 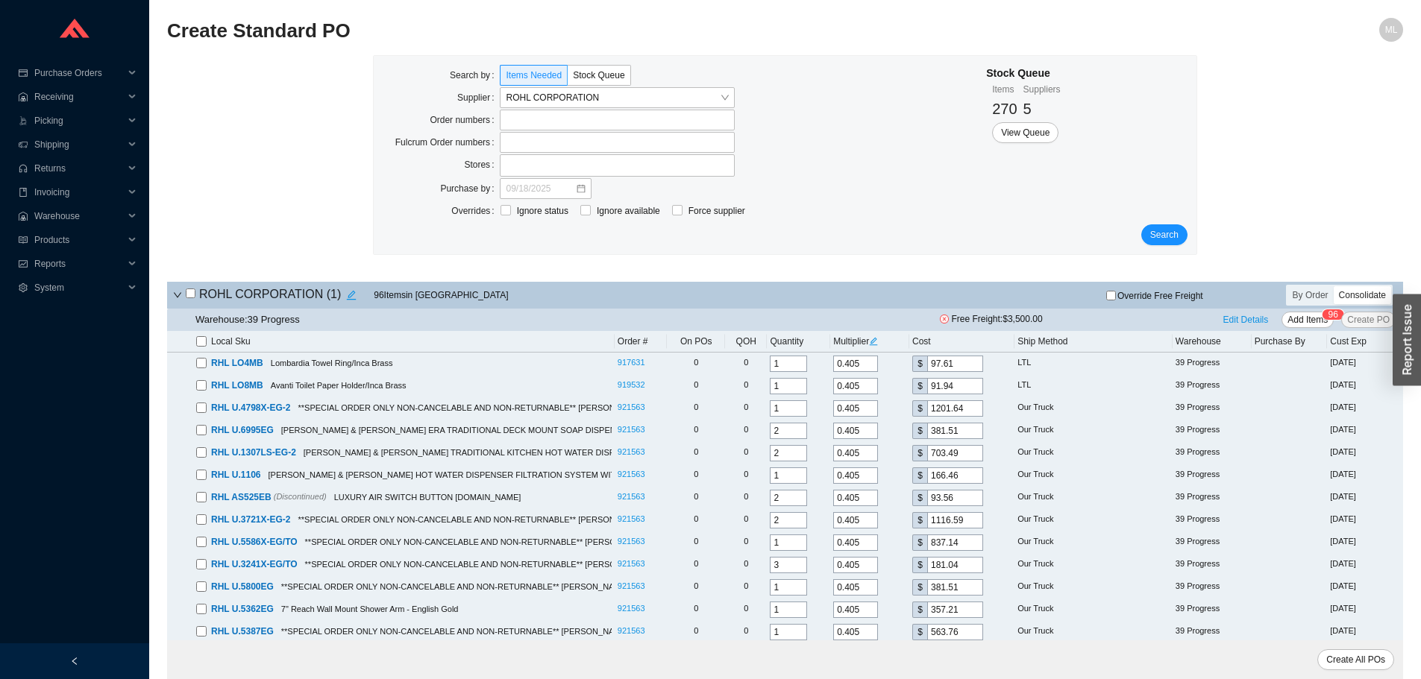 I want to click on span: RHL AS525EB, so click(x=241, y=497).